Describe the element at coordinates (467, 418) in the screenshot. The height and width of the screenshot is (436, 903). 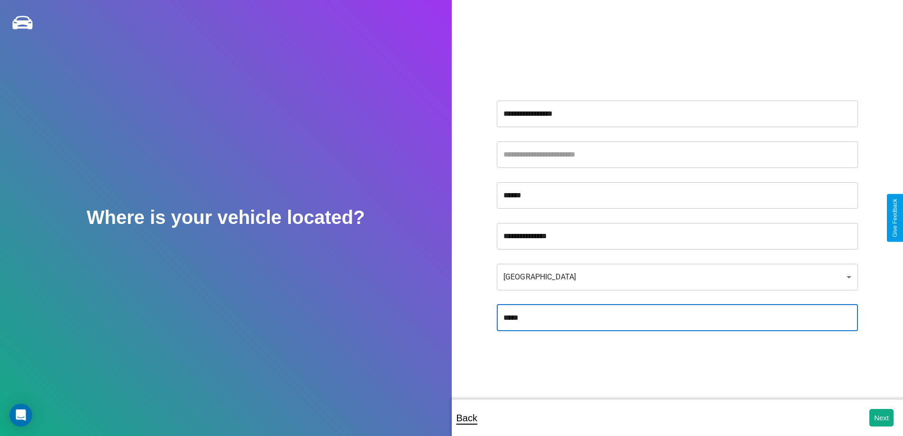
I see `p: Back` at that location.